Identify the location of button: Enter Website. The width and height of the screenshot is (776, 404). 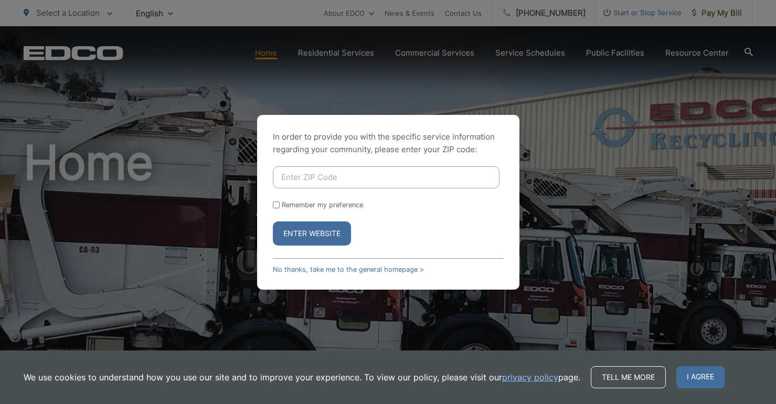
(312, 234).